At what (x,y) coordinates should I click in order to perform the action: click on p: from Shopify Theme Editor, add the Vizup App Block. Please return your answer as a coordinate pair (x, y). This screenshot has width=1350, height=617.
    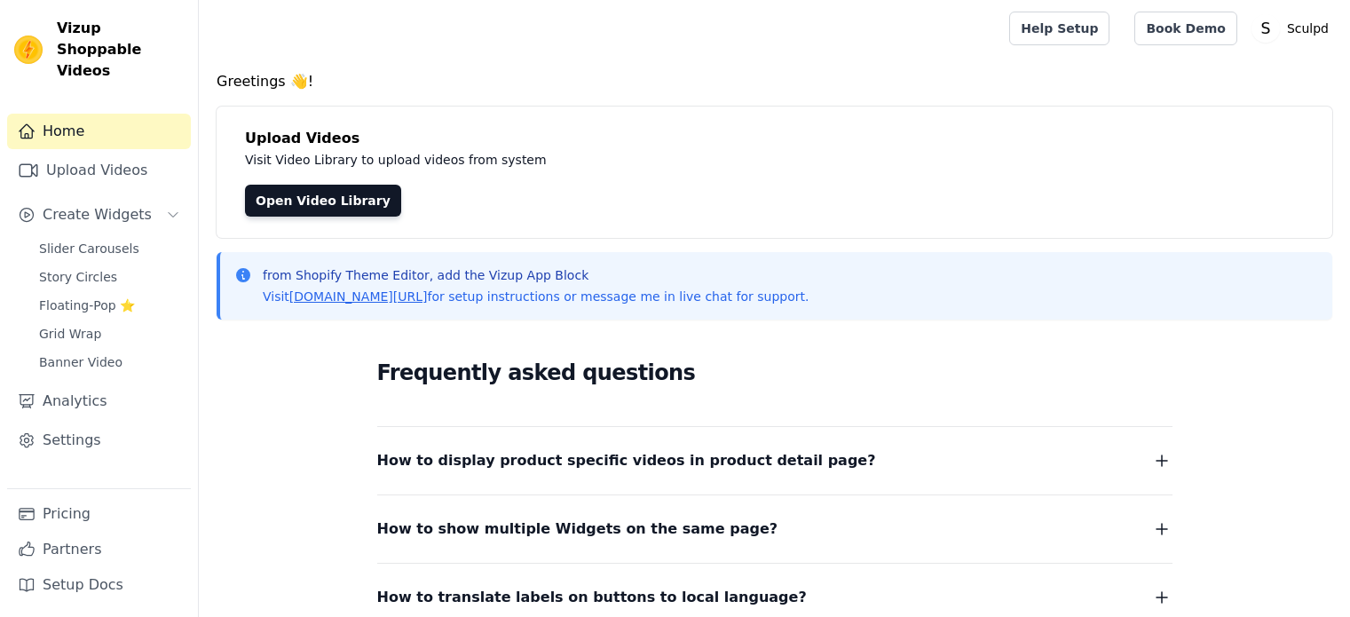
    Looking at the image, I should click on (535, 275).